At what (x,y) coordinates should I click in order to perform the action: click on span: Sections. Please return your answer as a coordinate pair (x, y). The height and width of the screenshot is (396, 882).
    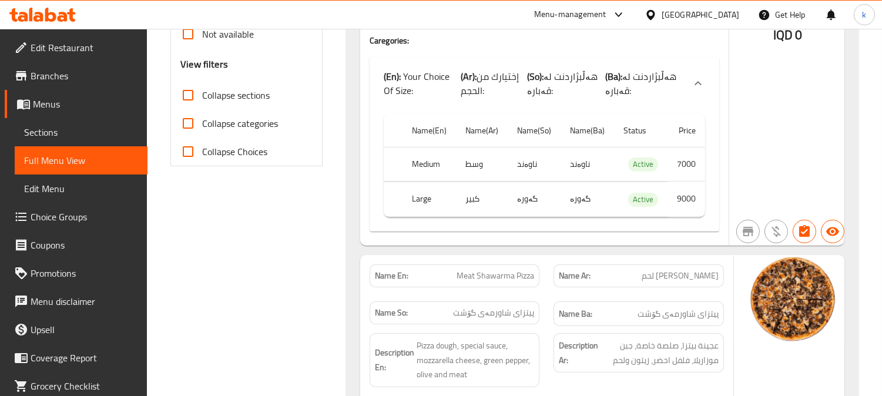
    Looking at the image, I should click on (81, 132).